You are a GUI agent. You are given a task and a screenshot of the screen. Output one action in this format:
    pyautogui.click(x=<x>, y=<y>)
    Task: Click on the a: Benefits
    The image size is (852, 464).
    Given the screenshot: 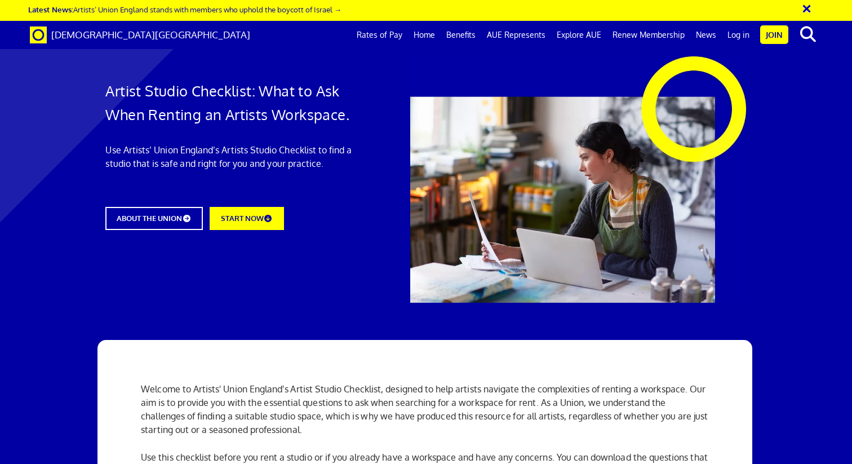 What is the action you would take?
    pyautogui.click(x=461, y=35)
    